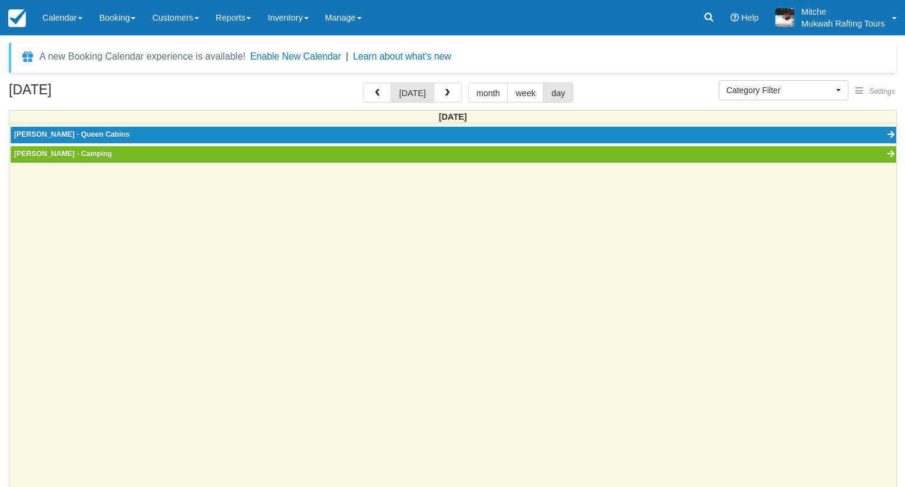  What do you see at coordinates (734, 18) in the screenshot?
I see `i: Help` at bounding box center [734, 18].